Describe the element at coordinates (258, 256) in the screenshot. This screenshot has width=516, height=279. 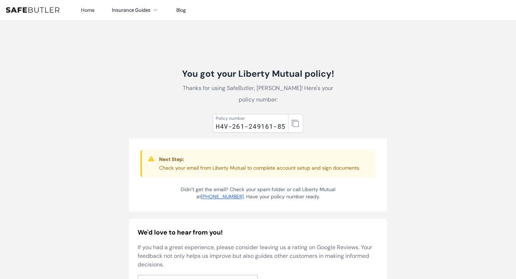
I see `p: If you had a great experience, please consider leaving us a rating on Google Reviews. Your feedba...` at that location.